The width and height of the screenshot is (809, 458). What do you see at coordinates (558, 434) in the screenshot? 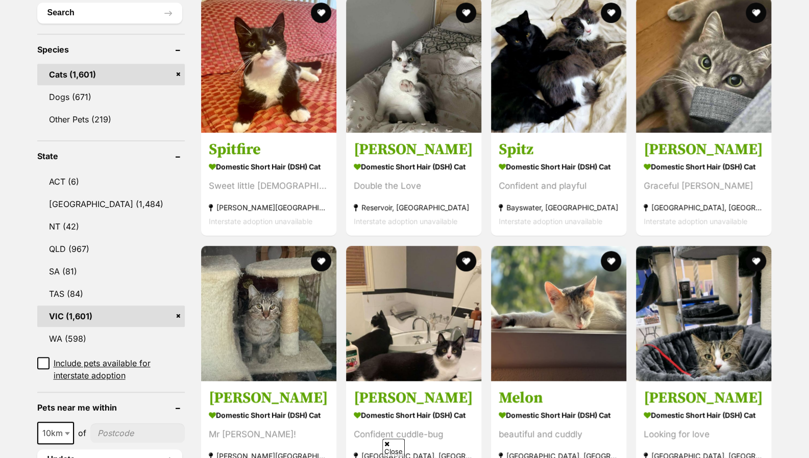
I see `div: beautiful and cuddly` at bounding box center [558, 434].